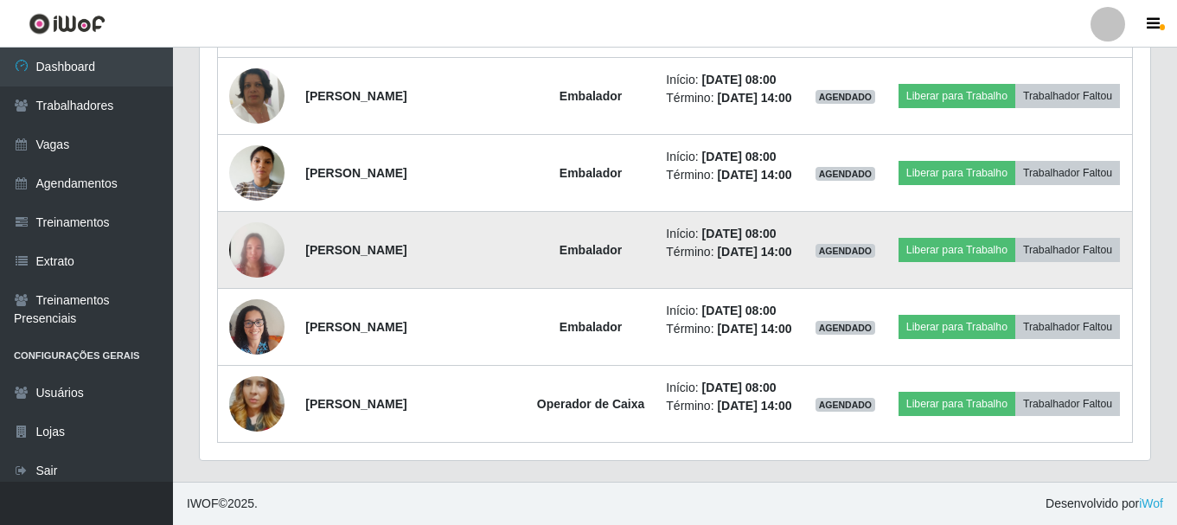 Image resolution: width=1177 pixels, height=525 pixels. What do you see at coordinates (202, 503) in the screenshot?
I see `span: IWOF` at bounding box center [202, 503].